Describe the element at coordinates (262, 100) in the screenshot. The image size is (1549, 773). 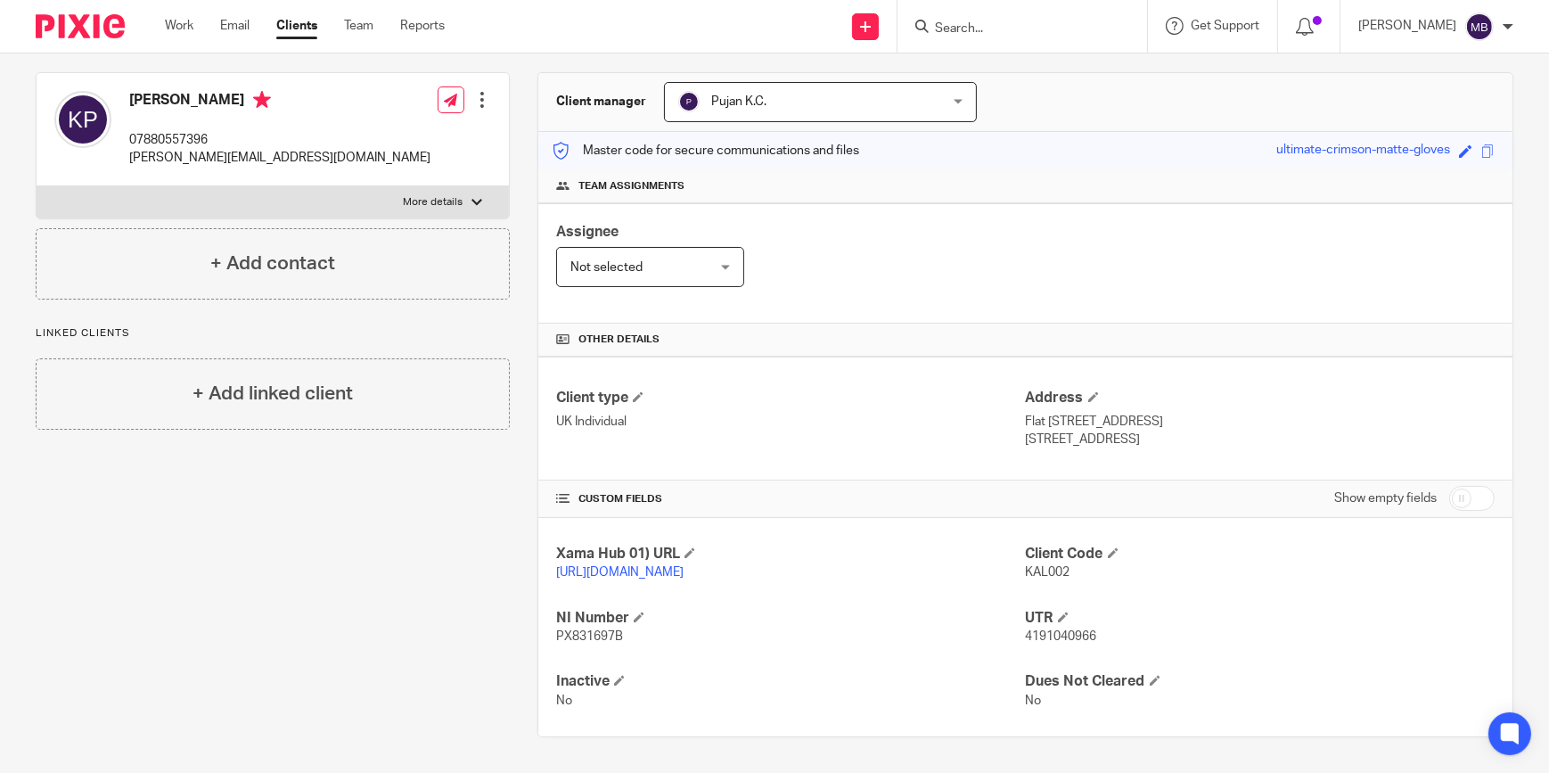
I see `i: Primary` at that location.